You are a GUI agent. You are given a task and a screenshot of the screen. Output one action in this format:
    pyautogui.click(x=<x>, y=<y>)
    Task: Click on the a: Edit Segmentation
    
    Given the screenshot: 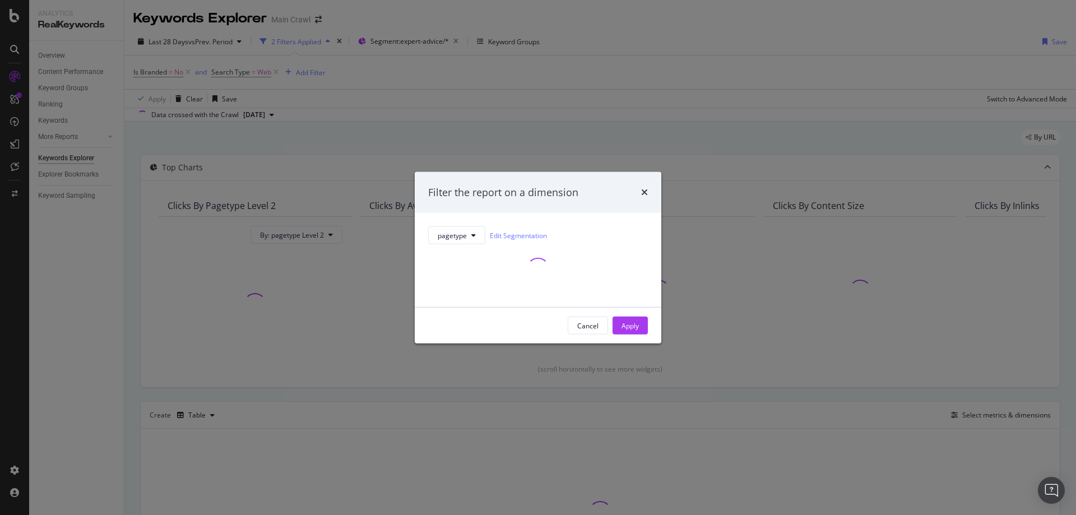 What is the action you would take?
    pyautogui.click(x=518, y=235)
    